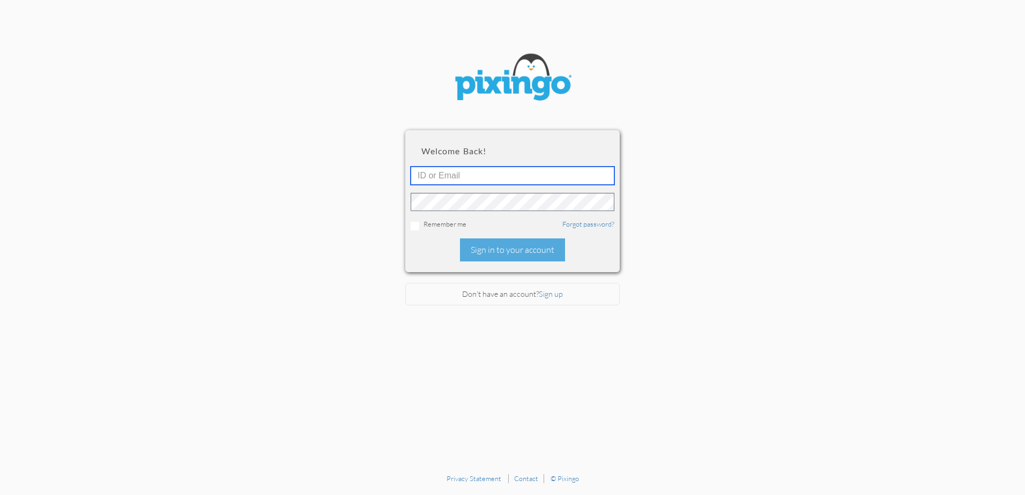 Image resolution: width=1025 pixels, height=495 pixels. Describe the element at coordinates (513, 176) in the screenshot. I see `input: ID or Email` at that location.